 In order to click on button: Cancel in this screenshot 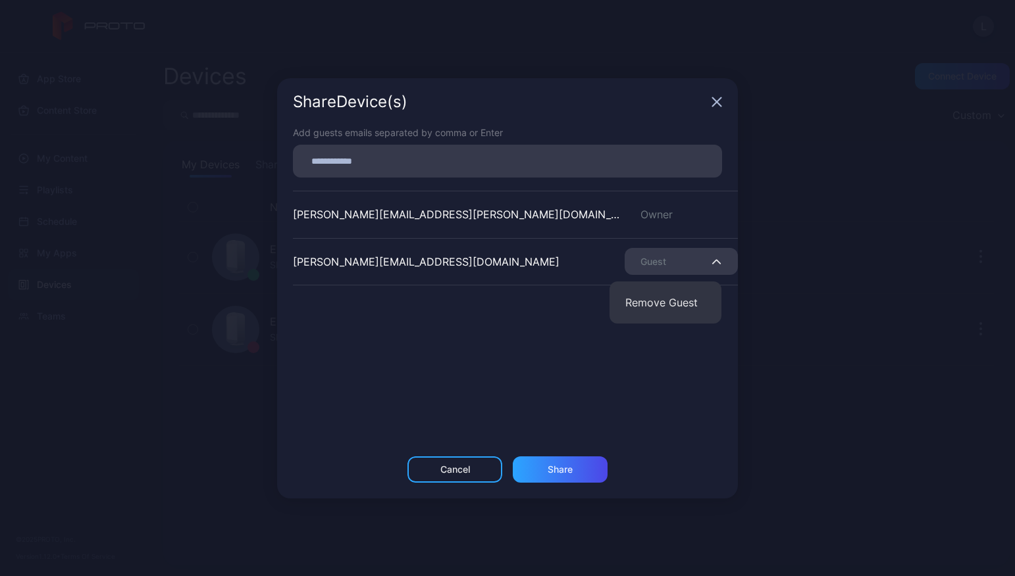, I will do `click(455, 470)`.